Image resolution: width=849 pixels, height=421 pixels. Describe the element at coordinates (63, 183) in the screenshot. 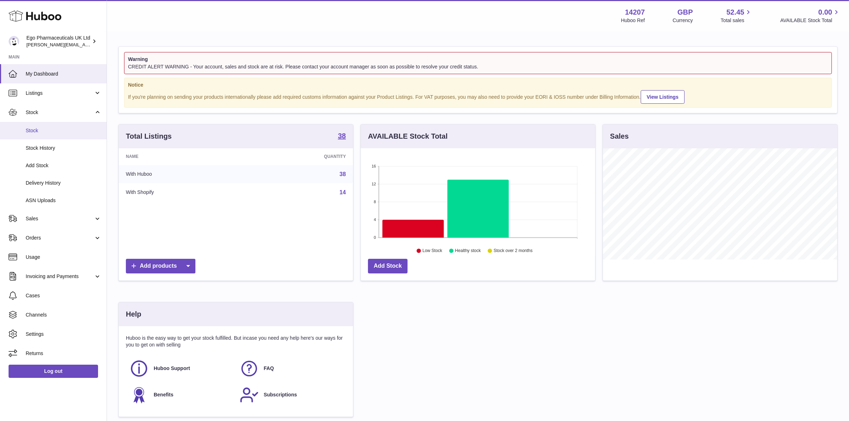

I see `span: Delivery History` at that location.